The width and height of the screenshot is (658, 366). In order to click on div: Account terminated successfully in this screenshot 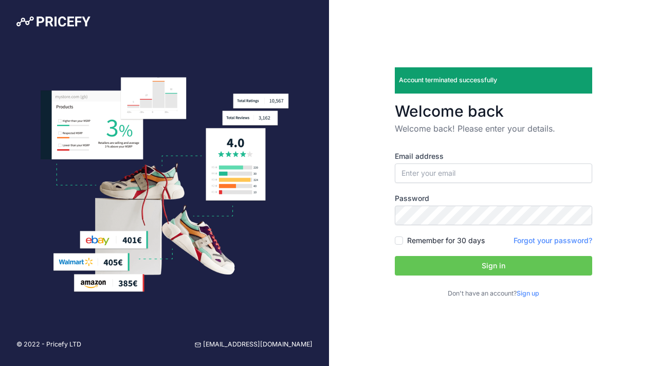, I will do `click(493, 80)`.